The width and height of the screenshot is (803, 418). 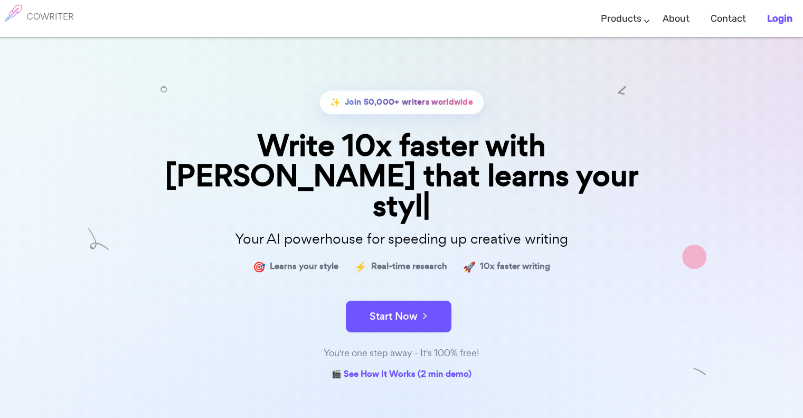 What do you see at coordinates (780, 18) in the screenshot?
I see `b: Login` at bounding box center [780, 18].